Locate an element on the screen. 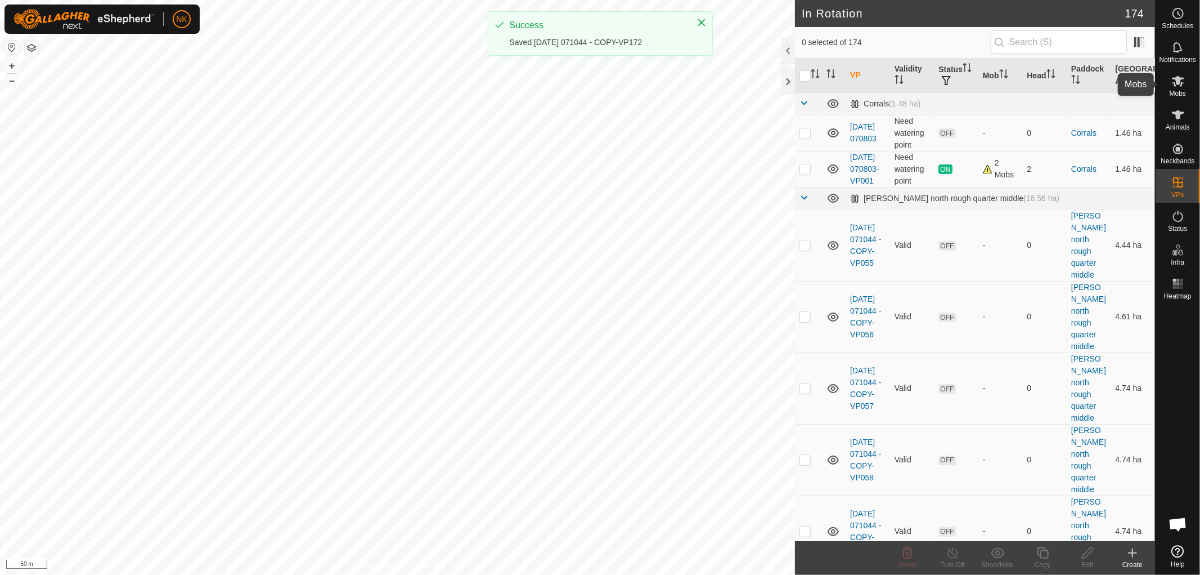 The height and width of the screenshot is (575, 1200). span: Infra is located at coordinates (1178, 262).